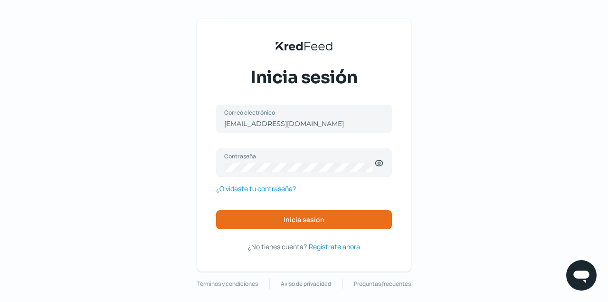  What do you see at coordinates (299, 156) in the screenshot?
I see `label: Contraseña` at bounding box center [299, 156].